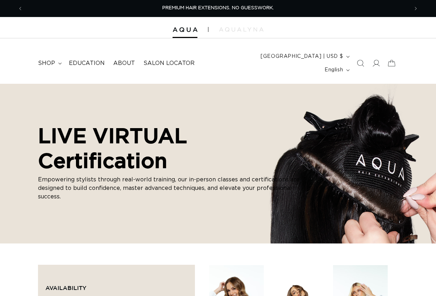  What do you see at coordinates (124, 63) in the screenshot?
I see `a: About` at bounding box center [124, 63].